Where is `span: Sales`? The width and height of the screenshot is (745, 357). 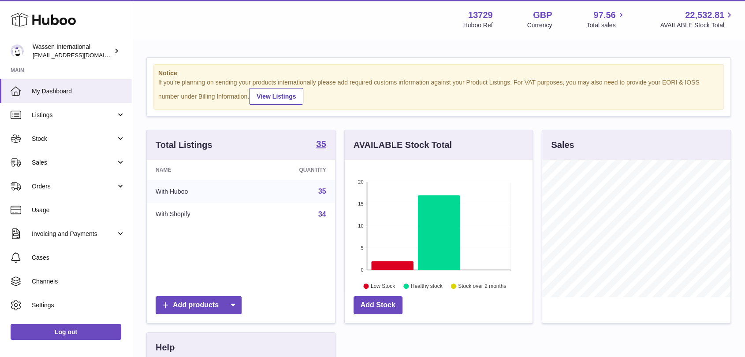
span: Sales is located at coordinates (74, 163).